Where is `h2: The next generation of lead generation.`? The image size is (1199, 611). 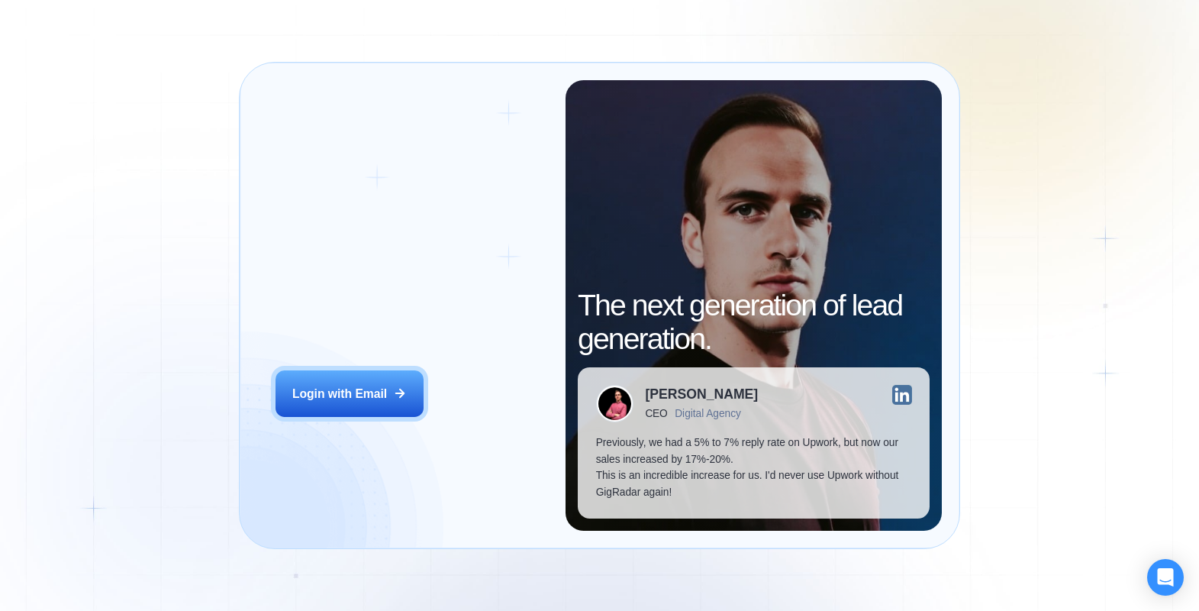
h2: The next generation of lead generation. is located at coordinates (753, 321).